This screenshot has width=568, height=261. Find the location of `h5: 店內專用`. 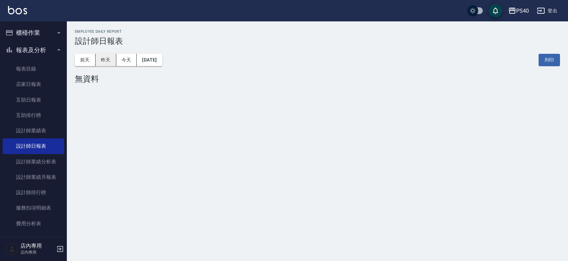

h5: 店內專用 is located at coordinates (37, 246).